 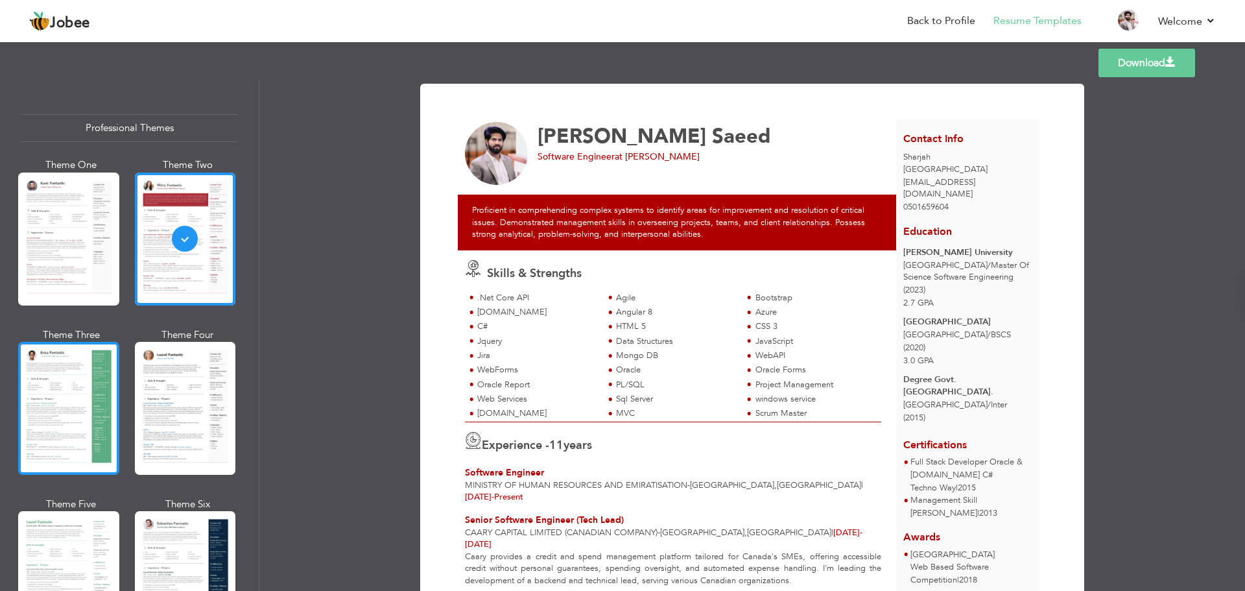 I want to click on span: 3.0 GPA, so click(x=918, y=360).